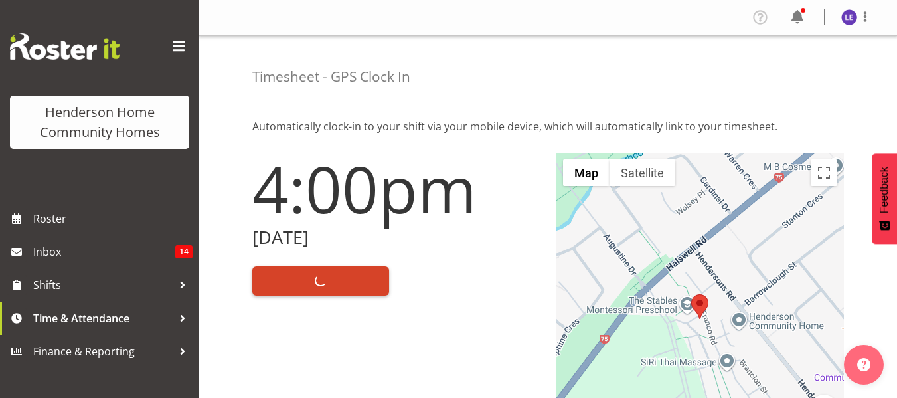  What do you see at coordinates (884, 190) in the screenshot?
I see `span: Feedback` at bounding box center [884, 190].